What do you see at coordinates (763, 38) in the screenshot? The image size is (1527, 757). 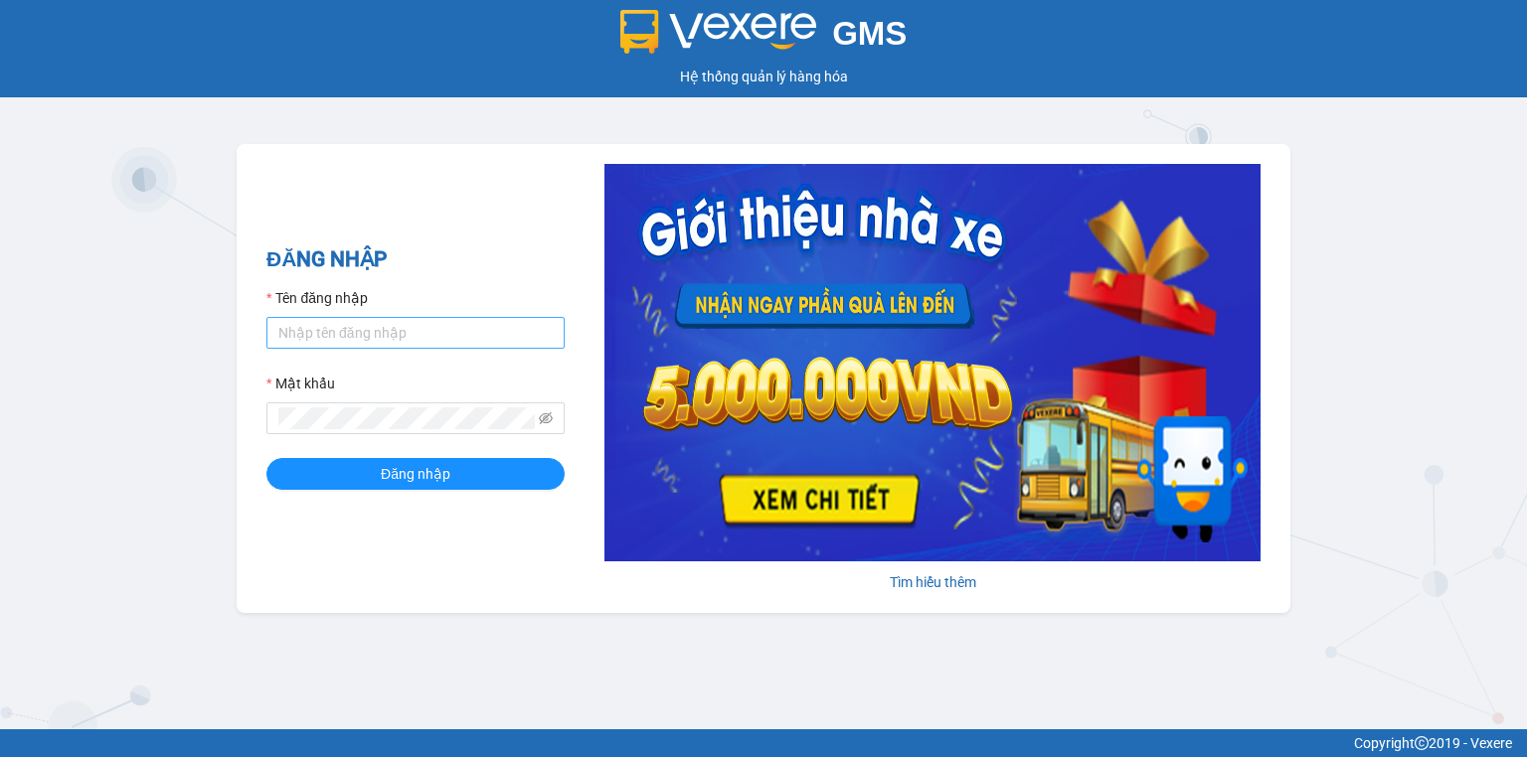 I see `a: GMS` at bounding box center [763, 38].